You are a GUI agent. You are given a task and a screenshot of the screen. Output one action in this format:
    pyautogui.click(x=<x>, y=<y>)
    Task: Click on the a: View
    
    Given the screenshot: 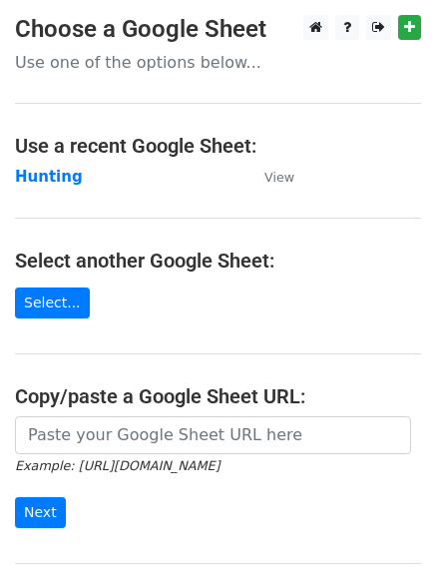 What is the action you would take?
    pyautogui.click(x=269, y=177)
    